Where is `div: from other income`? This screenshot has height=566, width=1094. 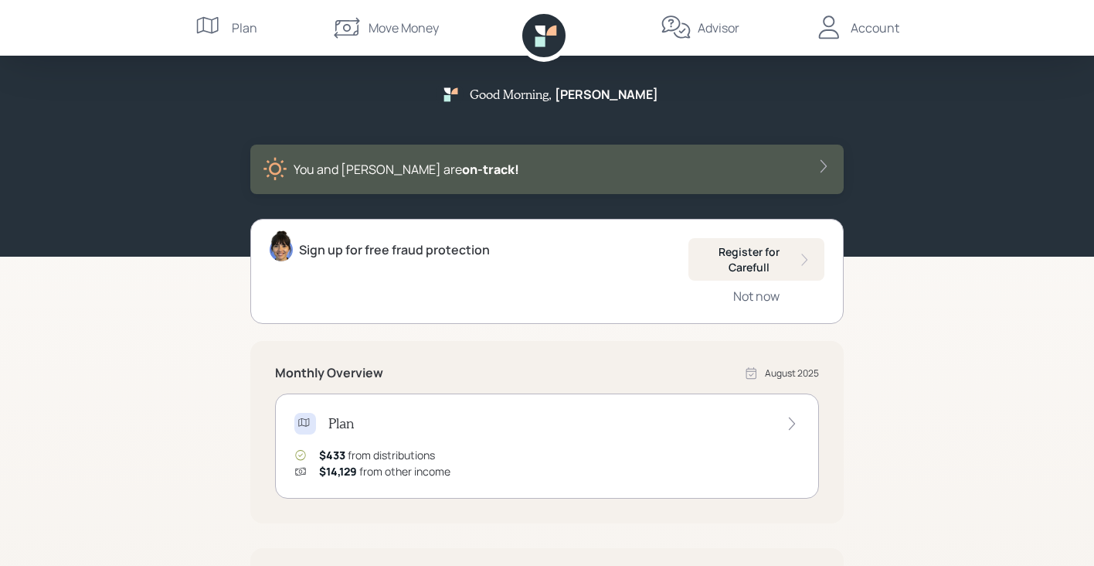
div: from other income is located at coordinates (385, 471).